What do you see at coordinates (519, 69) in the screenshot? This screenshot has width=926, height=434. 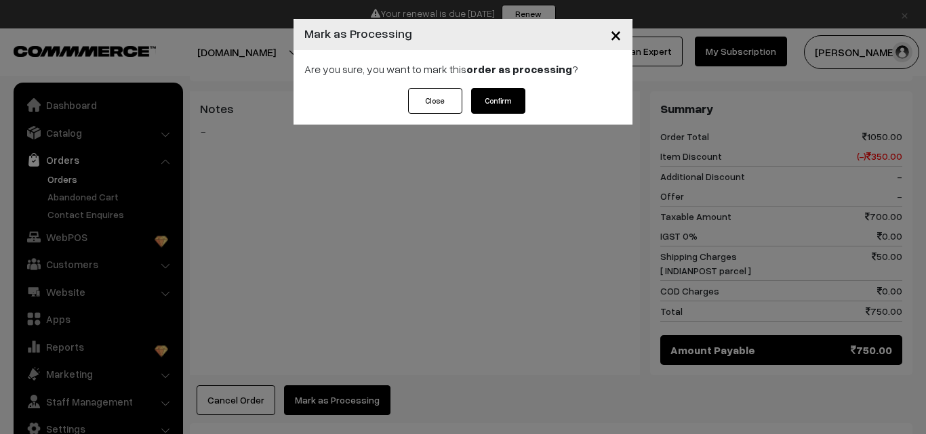 I see `strong: order as processing` at bounding box center [519, 69].